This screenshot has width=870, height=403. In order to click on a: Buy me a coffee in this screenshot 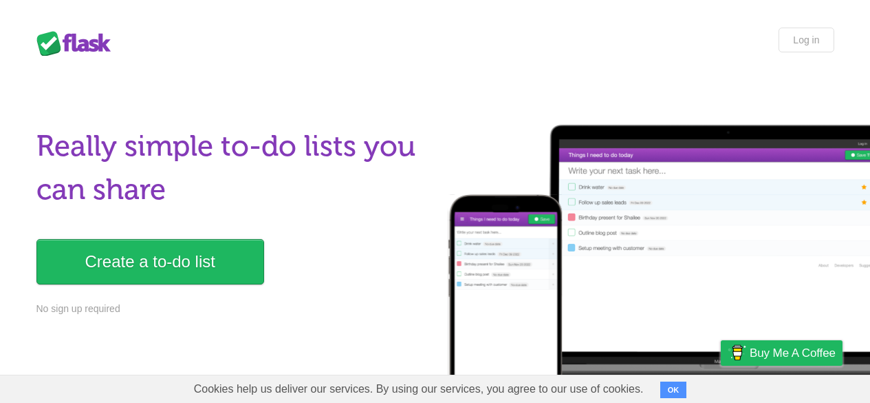, I will do `click(782, 352)`.